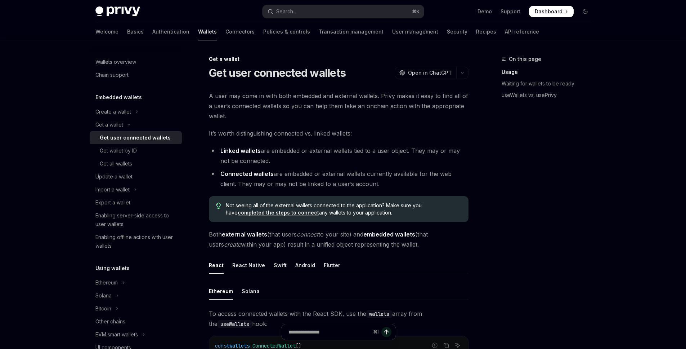 The height and width of the screenshot is (349, 686). I want to click on svg: Tip, so click(219, 206).